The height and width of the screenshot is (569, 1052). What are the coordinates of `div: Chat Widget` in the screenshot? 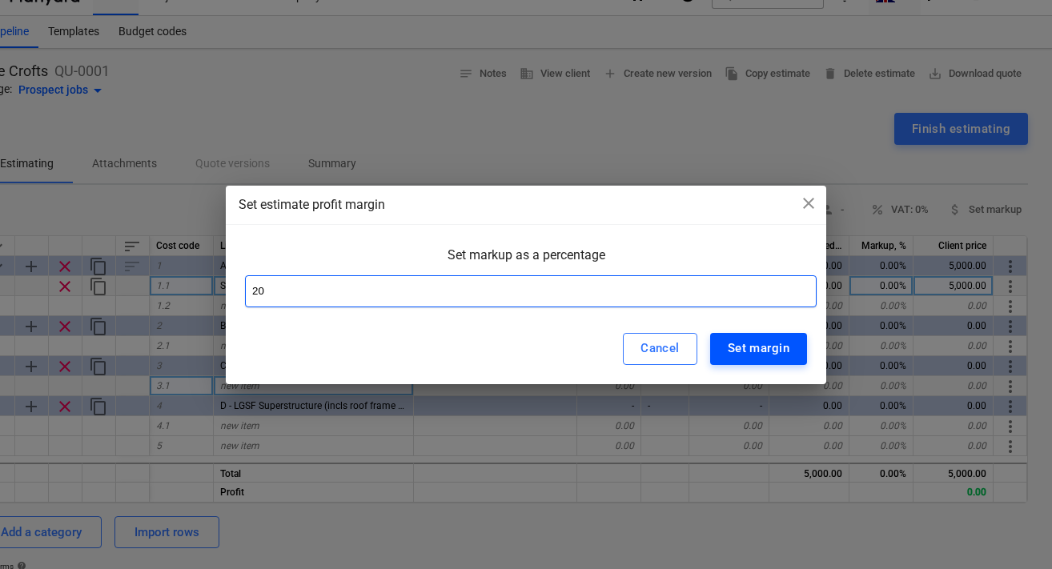 It's located at (1012, 531).